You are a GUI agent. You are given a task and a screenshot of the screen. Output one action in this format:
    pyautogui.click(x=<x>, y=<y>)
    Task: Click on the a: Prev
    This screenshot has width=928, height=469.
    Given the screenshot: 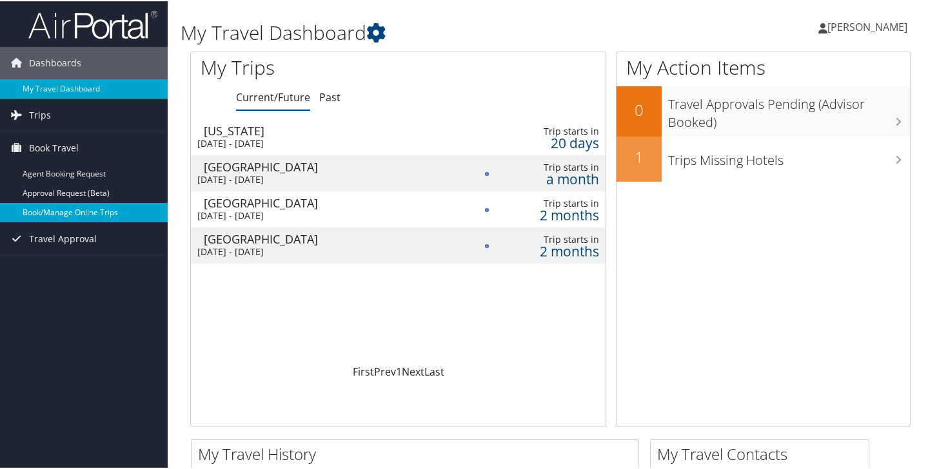 What is the action you would take?
    pyautogui.click(x=385, y=371)
    